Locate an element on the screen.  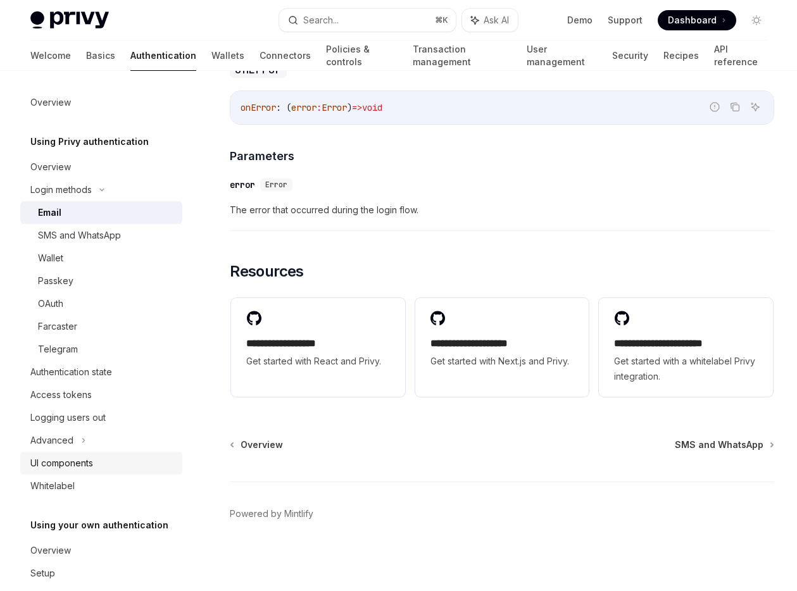
span: onError is located at coordinates (258, 108).